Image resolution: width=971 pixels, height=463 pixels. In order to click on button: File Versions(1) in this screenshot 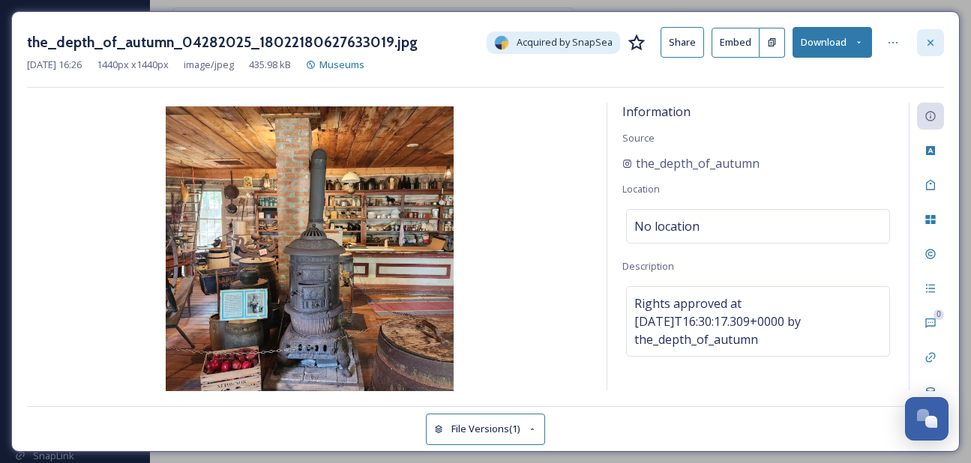, I will do `click(486, 429)`.